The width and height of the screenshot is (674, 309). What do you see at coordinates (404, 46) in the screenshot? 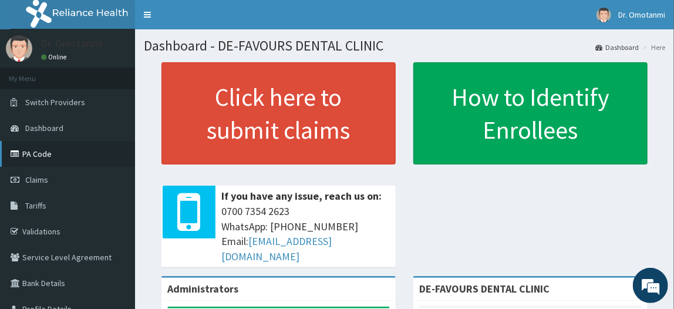
I see `h1: Dashboard - DE-FAVOURS DENTAL CLINIC` at bounding box center [404, 46].